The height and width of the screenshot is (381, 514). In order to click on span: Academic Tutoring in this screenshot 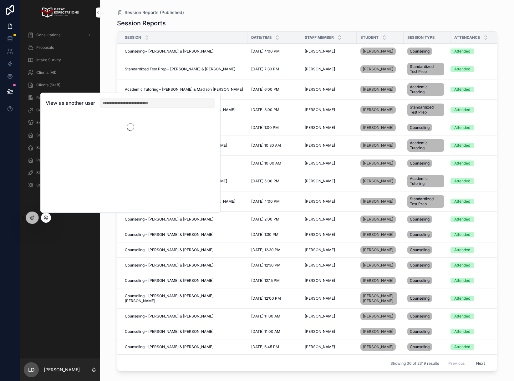, I will do `click(426, 181)`.